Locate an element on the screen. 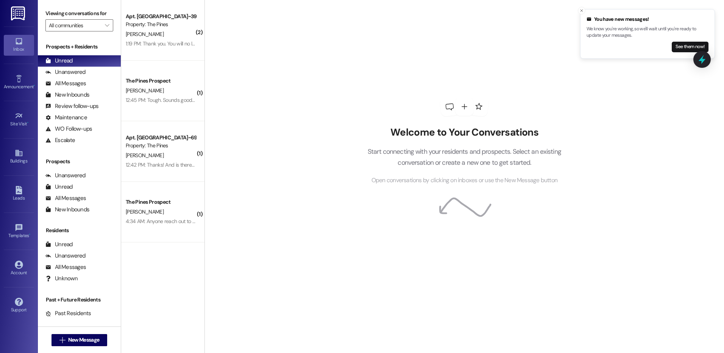 This screenshot has width=724, height=353. div: 1:19 PM: Thank you. You will no longer receive texts from this thread. Please reply with 'UNSTOP'... is located at coordinates (303, 44).